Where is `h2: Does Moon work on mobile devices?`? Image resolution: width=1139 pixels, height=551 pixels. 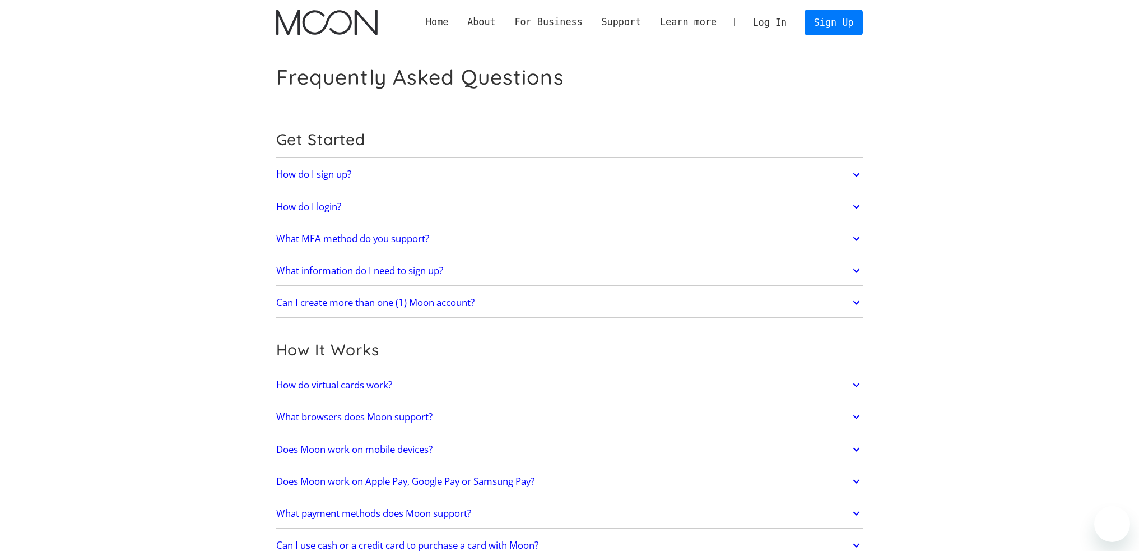
h2: Does Moon work on mobile devices? is located at coordinates (354, 449).